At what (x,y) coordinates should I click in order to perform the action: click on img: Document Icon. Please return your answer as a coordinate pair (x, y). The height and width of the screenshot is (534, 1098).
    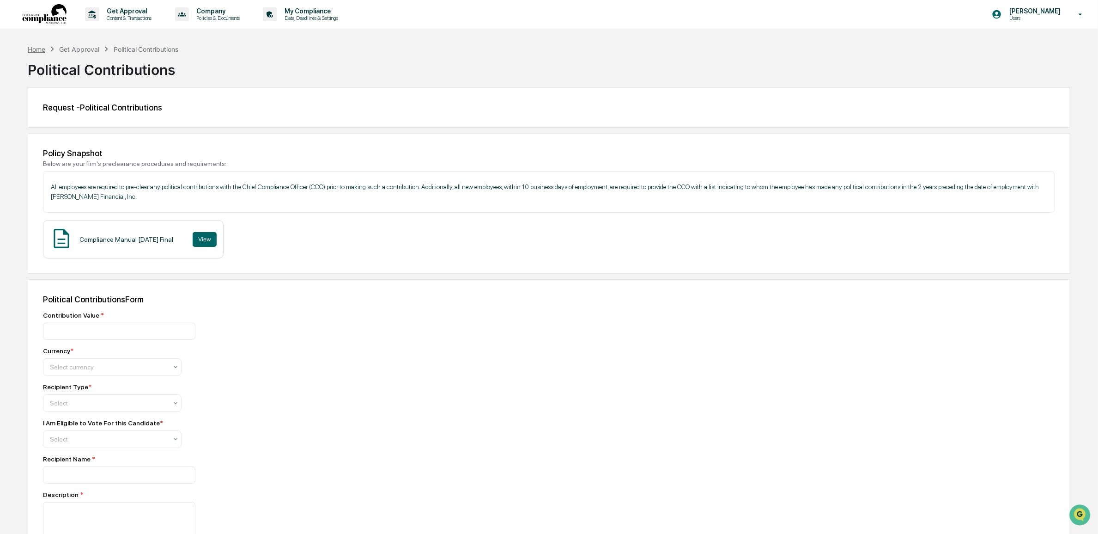
    Looking at the image, I should click on (61, 238).